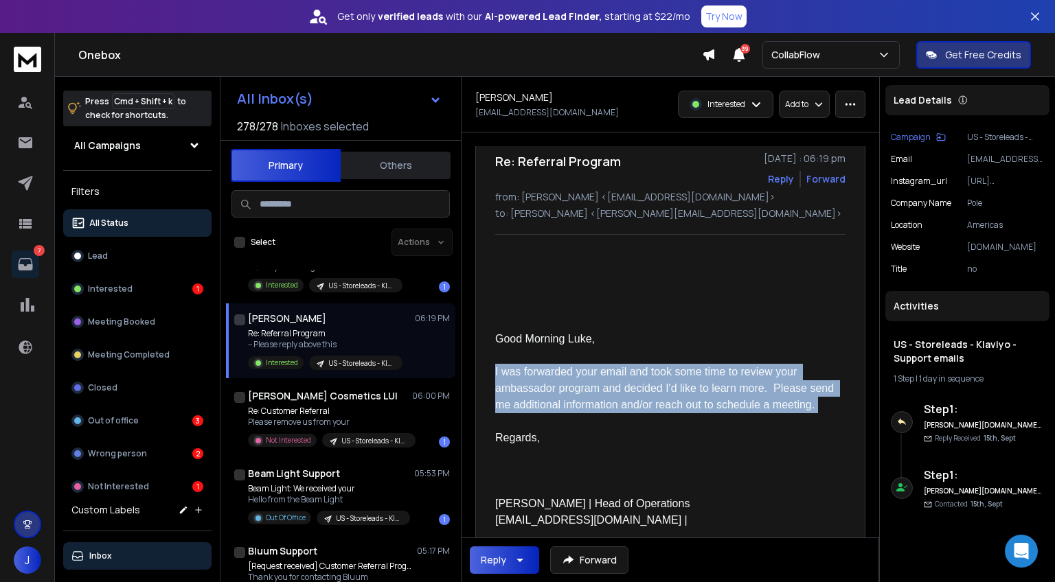 The width and height of the screenshot is (1055, 582). I want to click on p: All Status, so click(109, 223).